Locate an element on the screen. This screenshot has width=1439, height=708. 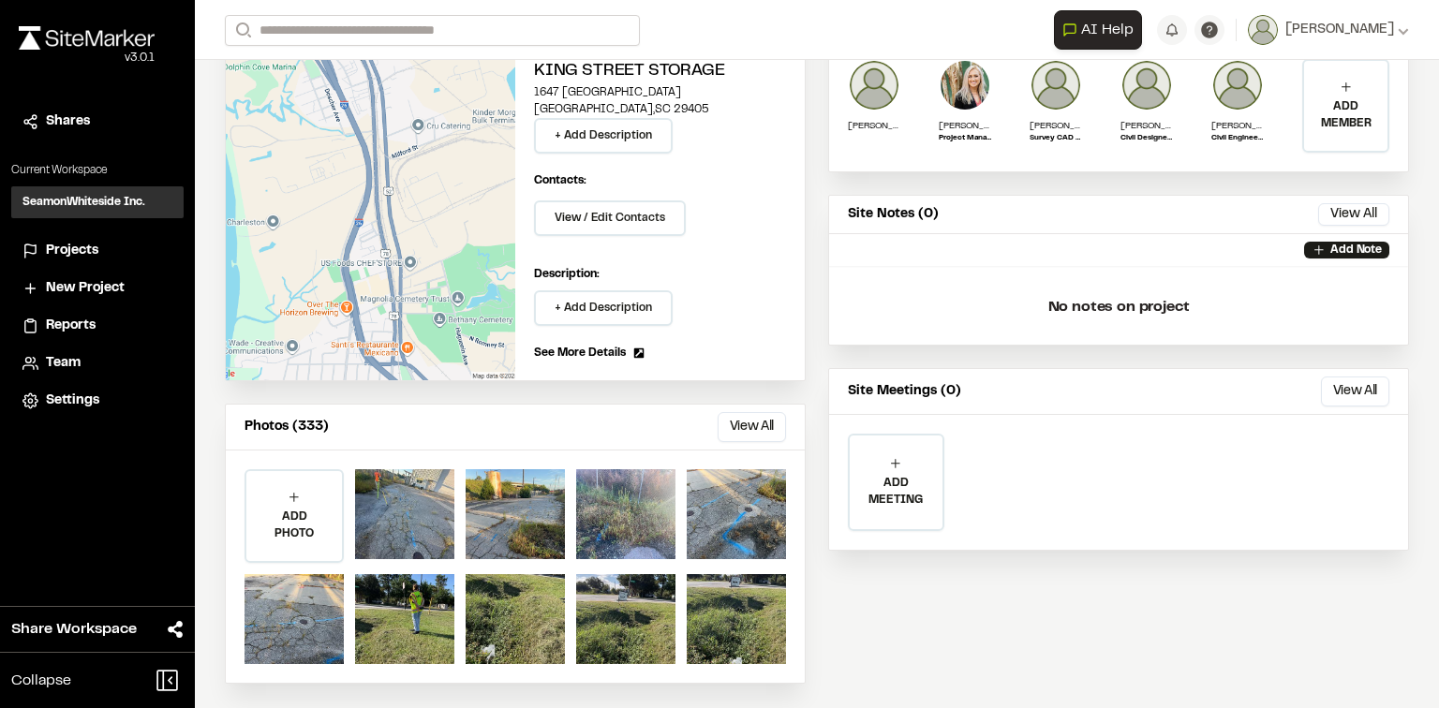
img: Kayleigh Roberts is located at coordinates (1147, 85).